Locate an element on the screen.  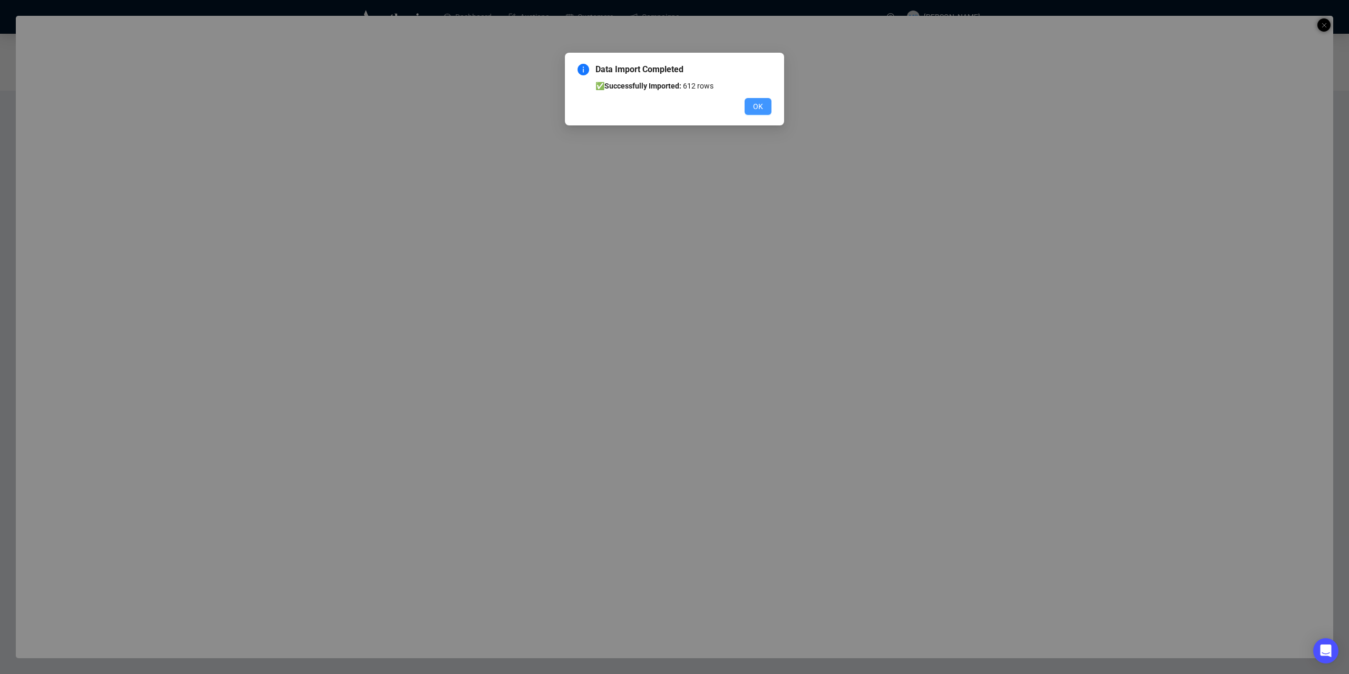
span: info-circle is located at coordinates (583, 70).